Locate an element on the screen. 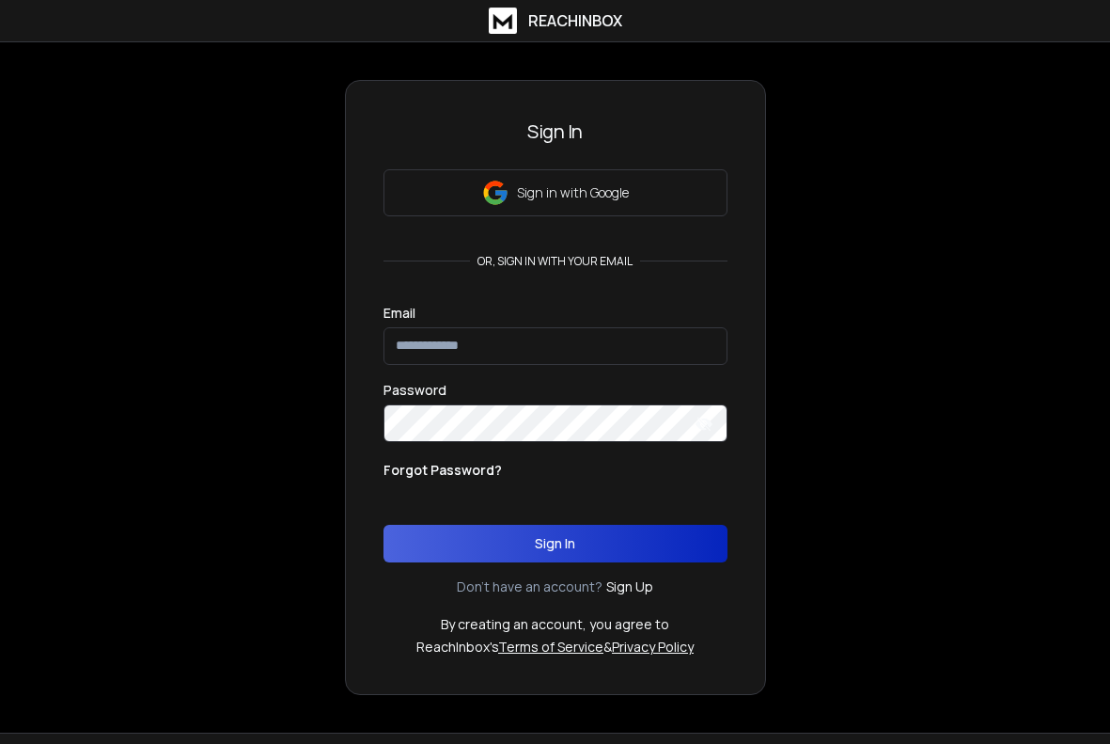 This screenshot has width=1110, height=744. button: Sign In is located at coordinates (556, 543).